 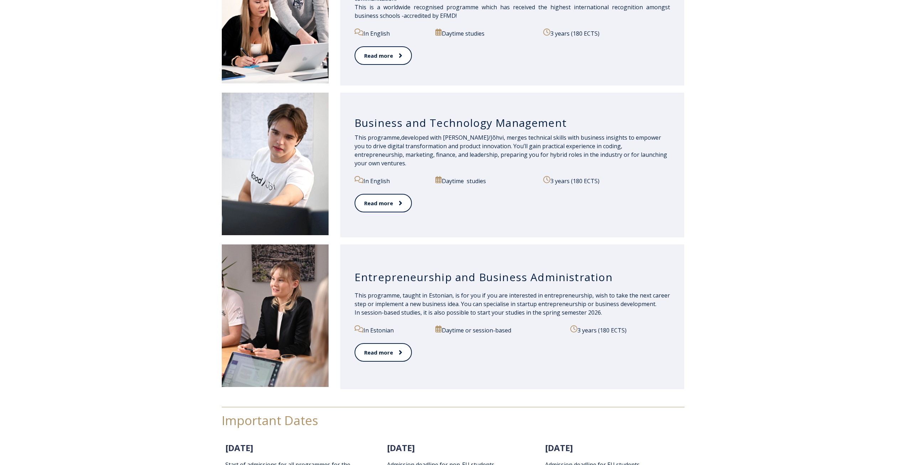 I want to click on p: In Estonian, so click(x=391, y=330).